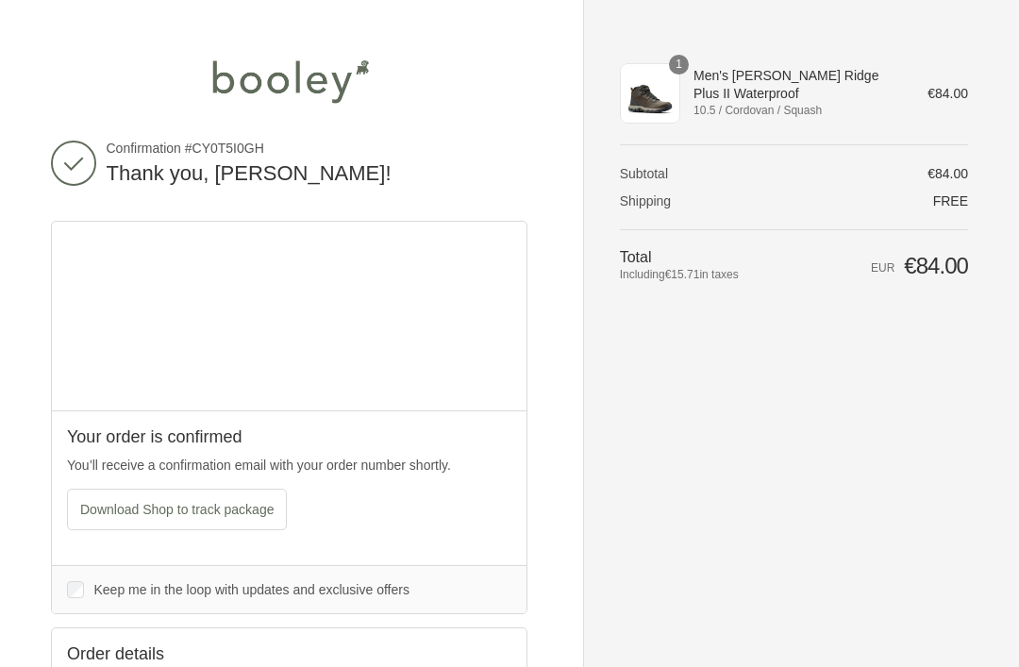 The image size is (1019, 667). What do you see at coordinates (290, 81) in the screenshot?
I see `img: Booley` at bounding box center [290, 81].